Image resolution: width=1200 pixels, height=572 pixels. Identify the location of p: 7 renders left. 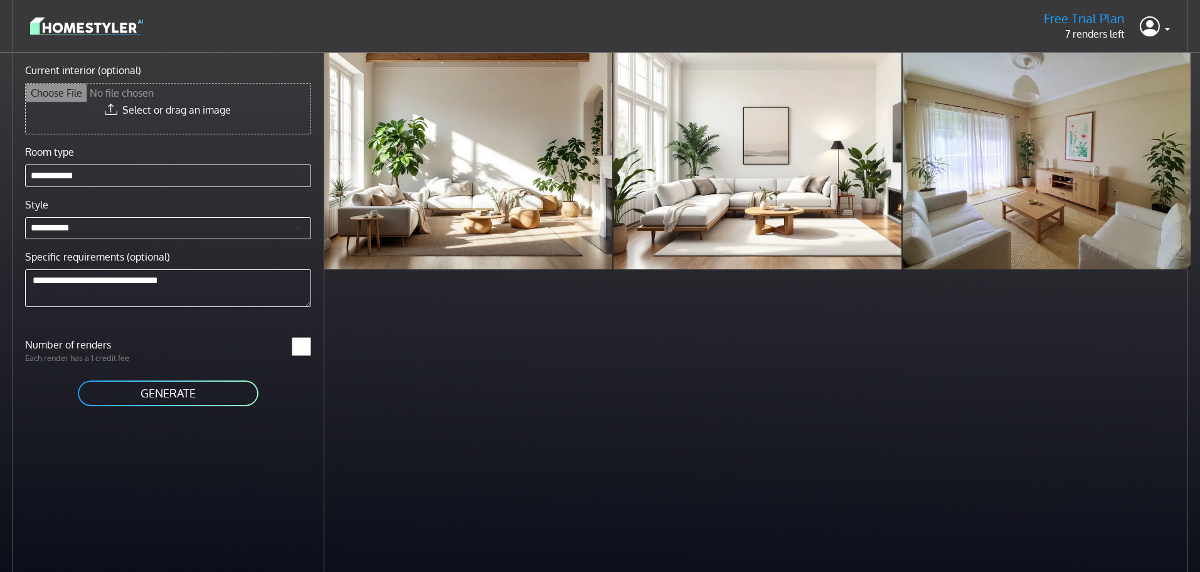
(1084, 34).